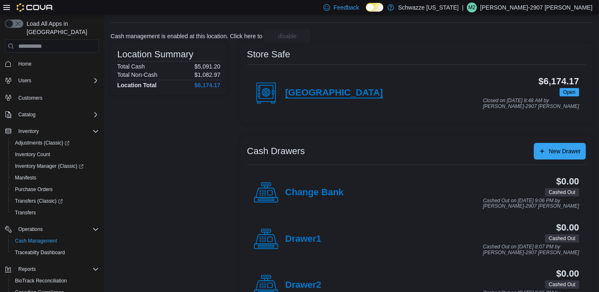  What do you see at coordinates (155, 54) in the screenshot?
I see `h3: Location Summary` at bounding box center [155, 54].